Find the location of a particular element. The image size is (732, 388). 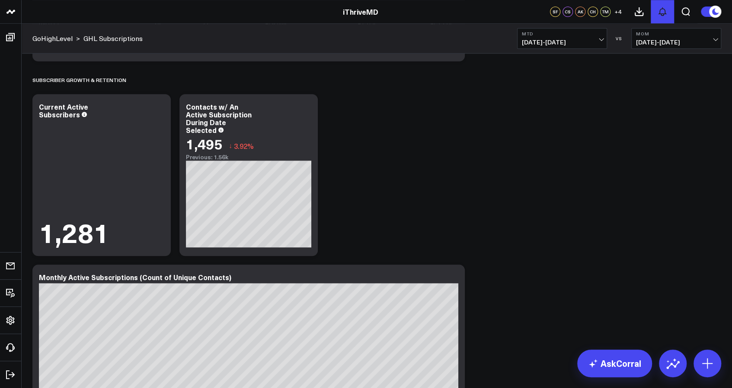

div: TM is located at coordinates (605, 12).